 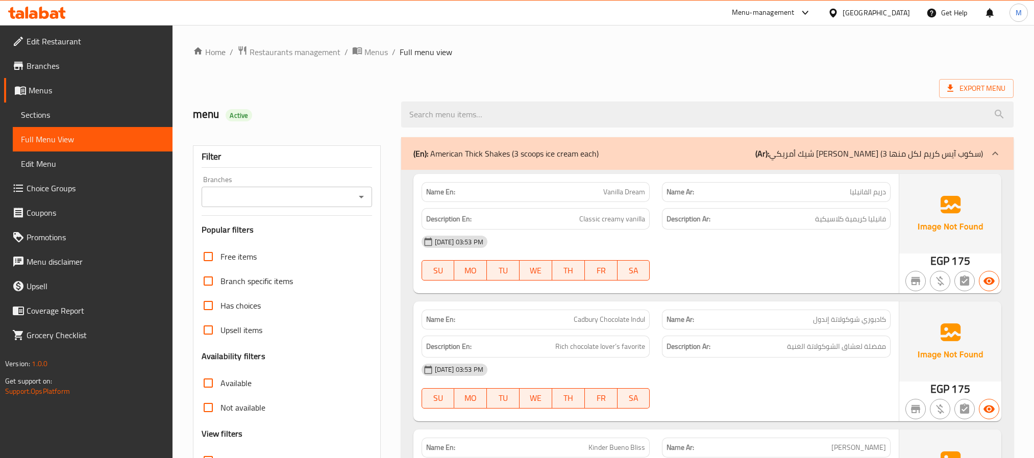 I want to click on h3: View filters, so click(x=222, y=434).